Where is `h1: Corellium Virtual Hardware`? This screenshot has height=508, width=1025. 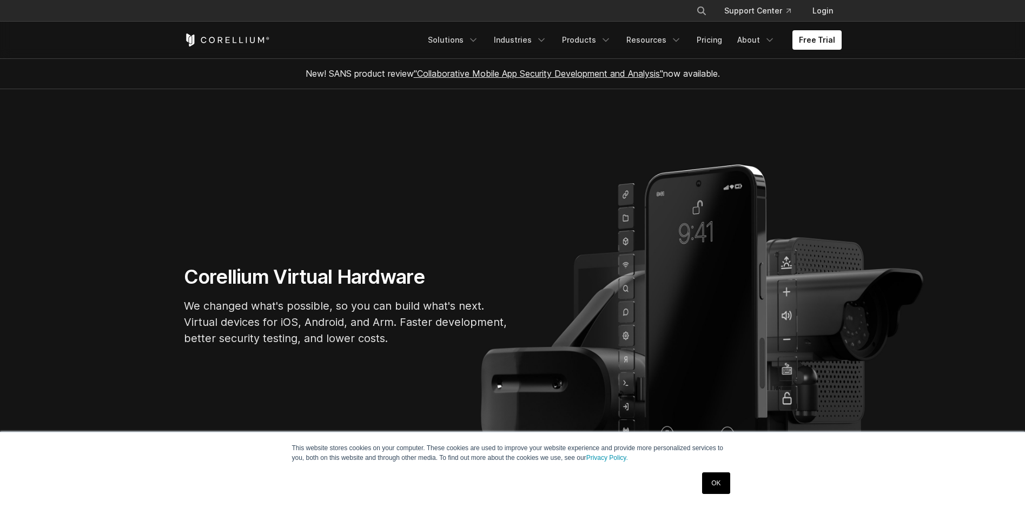 h1: Corellium Virtual Hardware is located at coordinates (346, 277).